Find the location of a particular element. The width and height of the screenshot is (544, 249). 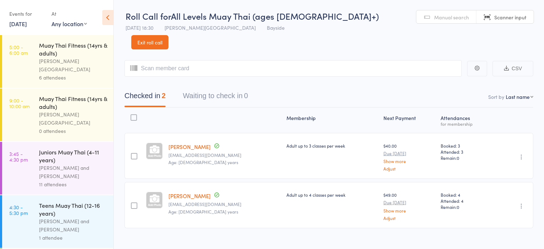

span: Booked: 3 is located at coordinates (466, 145).